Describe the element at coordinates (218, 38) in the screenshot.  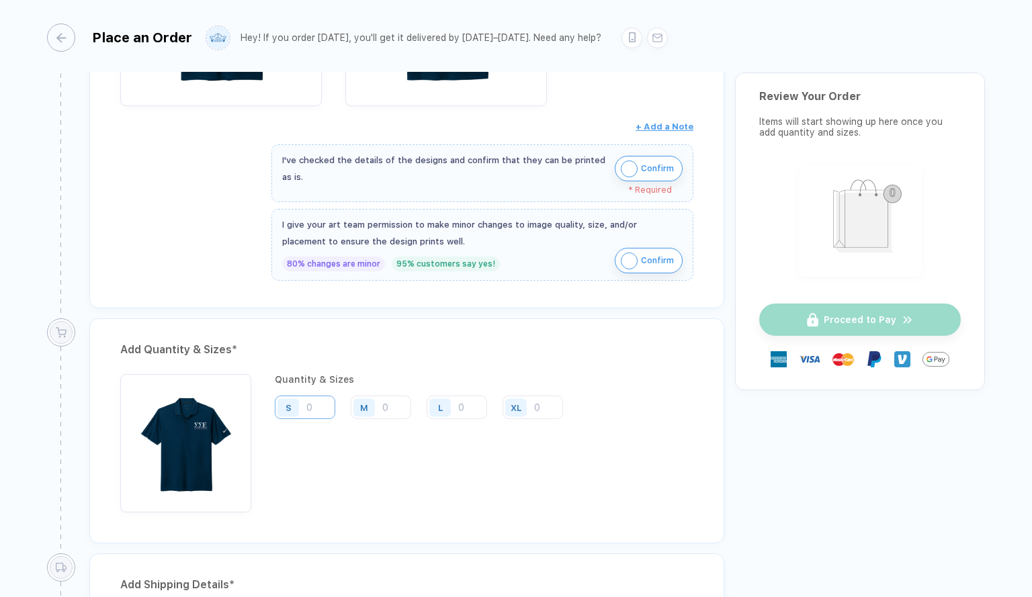
I see `img: user profile` at that location.